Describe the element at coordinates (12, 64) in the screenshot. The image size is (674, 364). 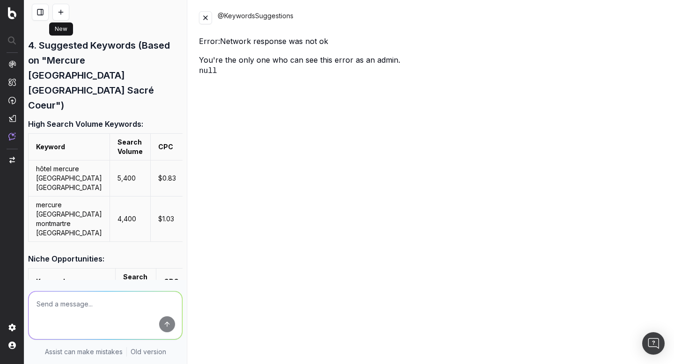
I see `img: Analytics` at that location.